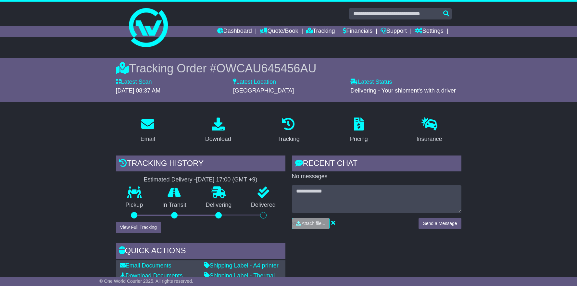  What do you see at coordinates (219, 205) in the screenshot?
I see `p: Delivering` at bounding box center [219, 205].